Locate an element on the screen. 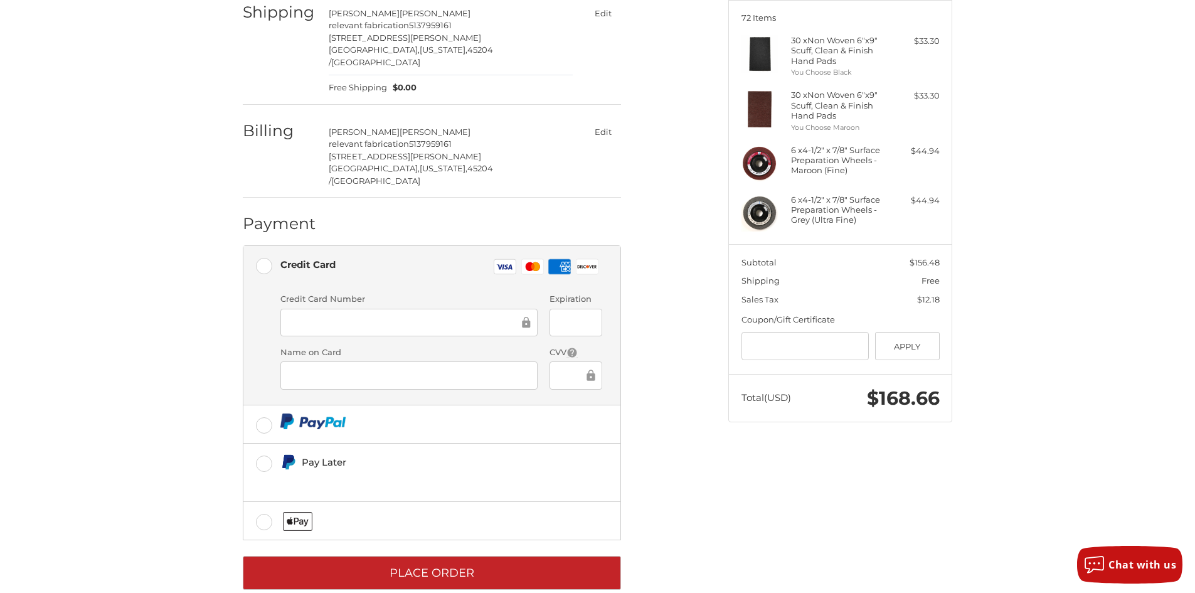  label: CVV is located at coordinates (575, 352).